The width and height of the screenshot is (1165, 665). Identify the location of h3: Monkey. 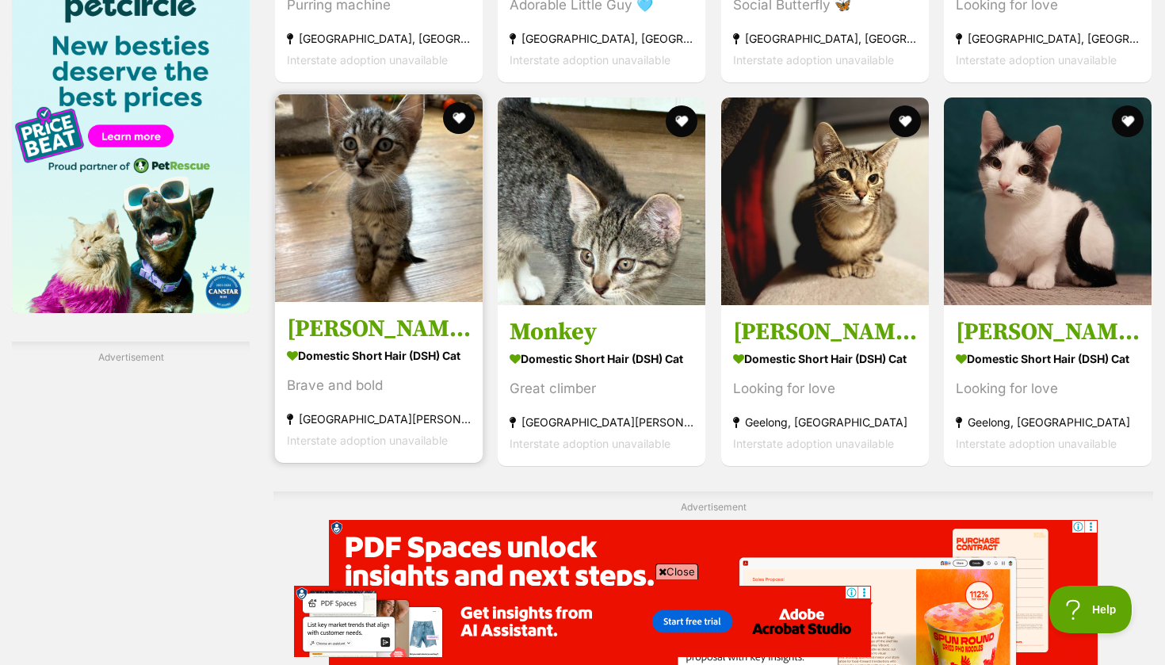
(602, 332).